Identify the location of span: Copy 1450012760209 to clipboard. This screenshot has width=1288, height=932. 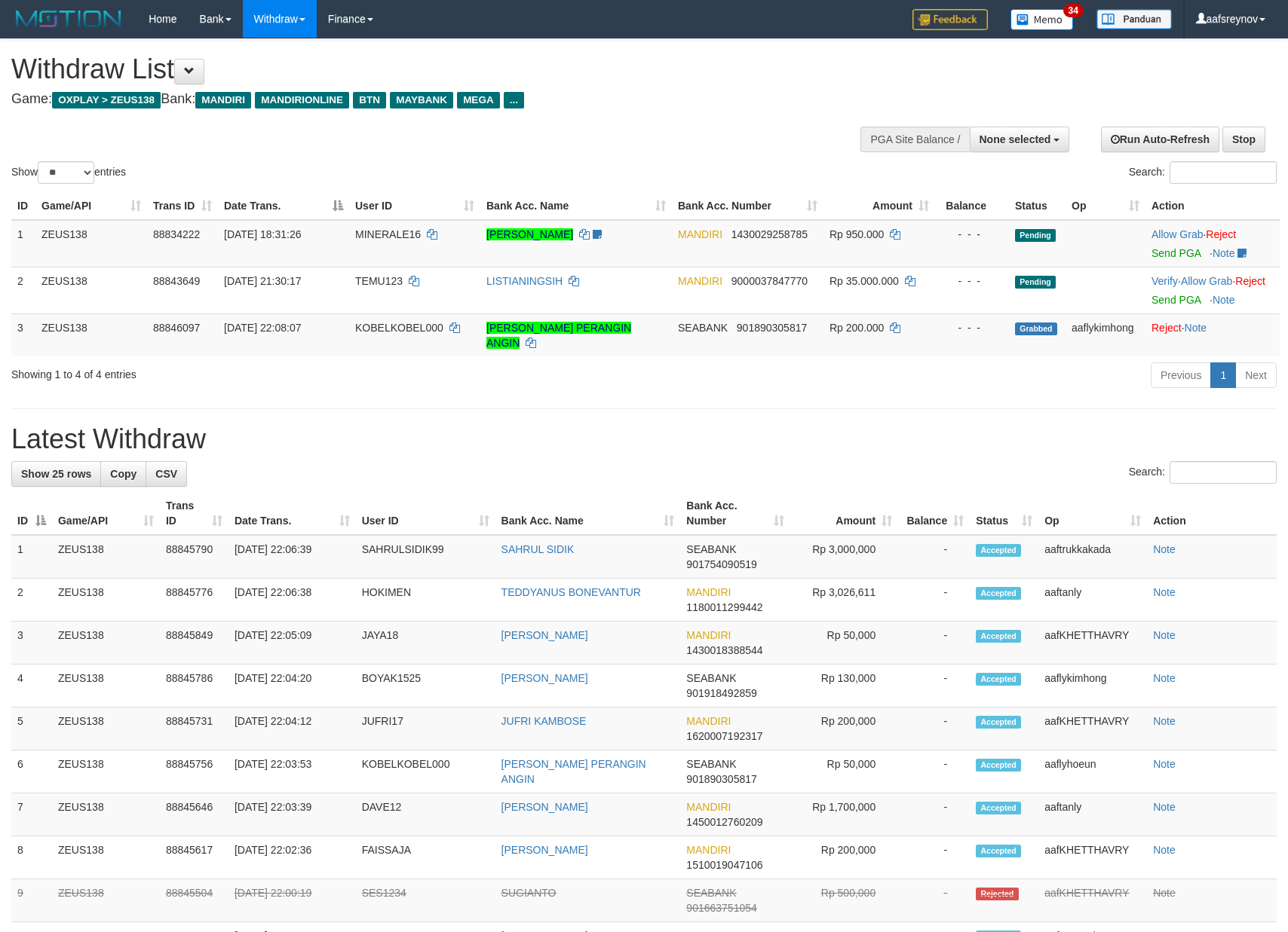
(724, 822).